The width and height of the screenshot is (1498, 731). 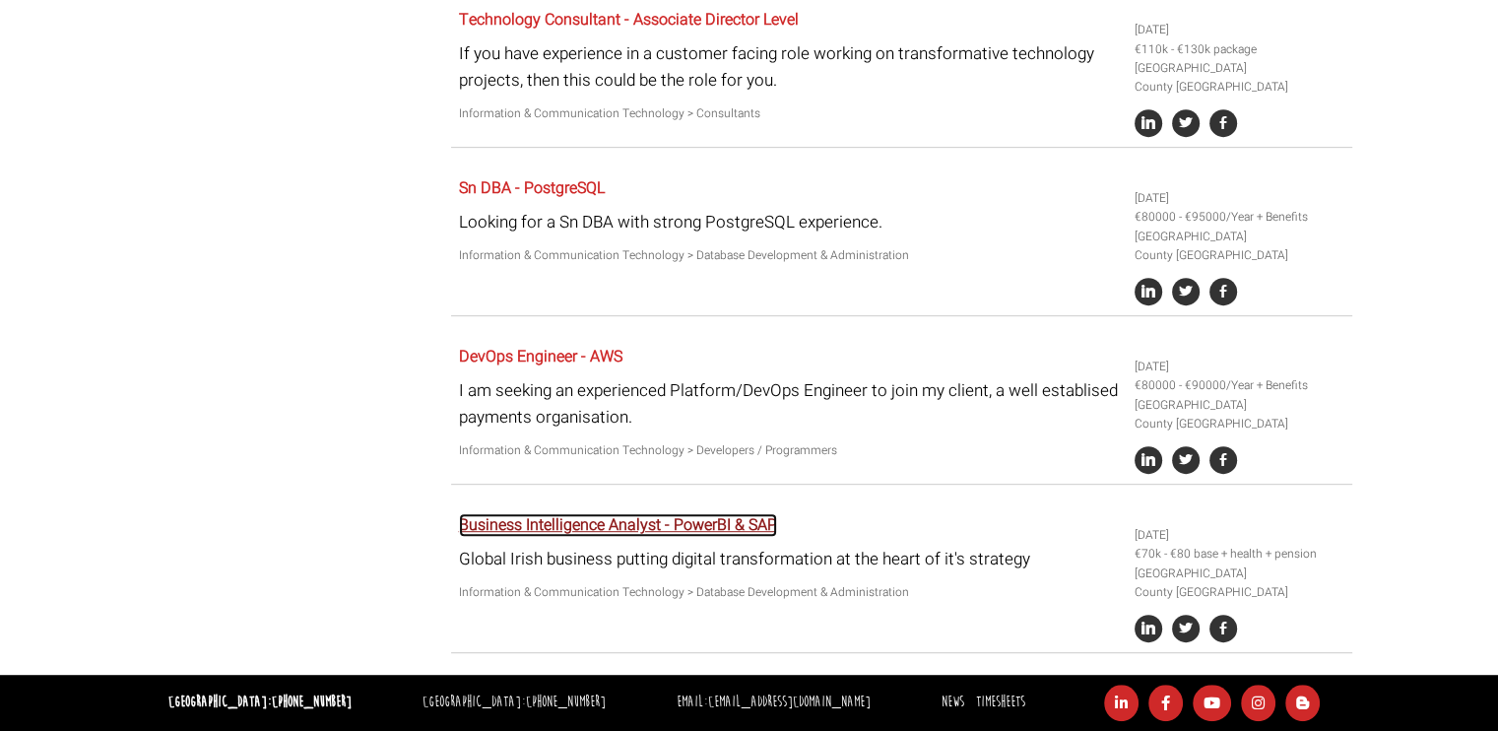 What do you see at coordinates (1240, 217) in the screenshot?
I see `li: €80000 - €95000/Year + Benefits` at bounding box center [1240, 217].